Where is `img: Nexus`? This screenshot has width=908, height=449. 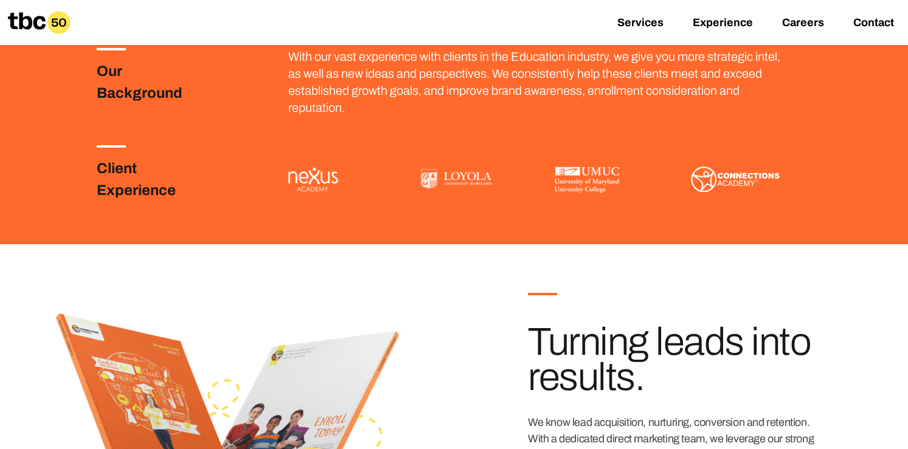 img: Nexus is located at coordinates (313, 179).